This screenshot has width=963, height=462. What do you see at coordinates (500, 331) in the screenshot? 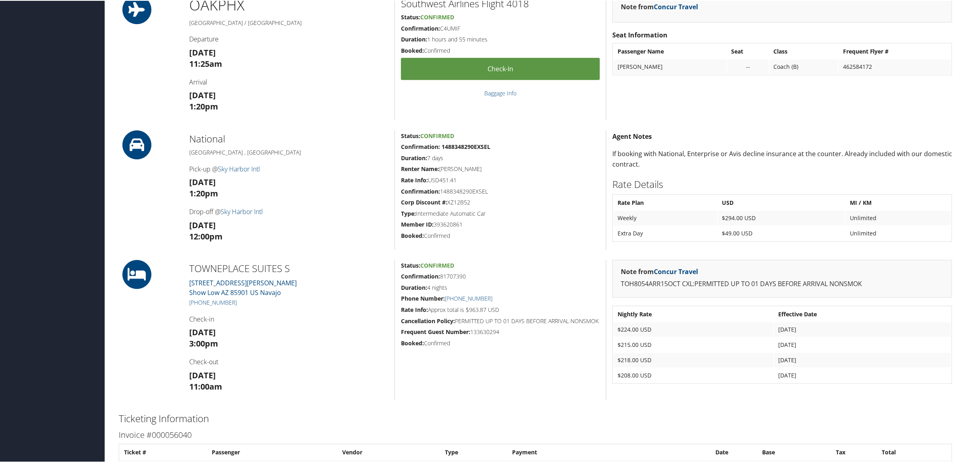
I see `h5: 133630294` at bounding box center [500, 331].